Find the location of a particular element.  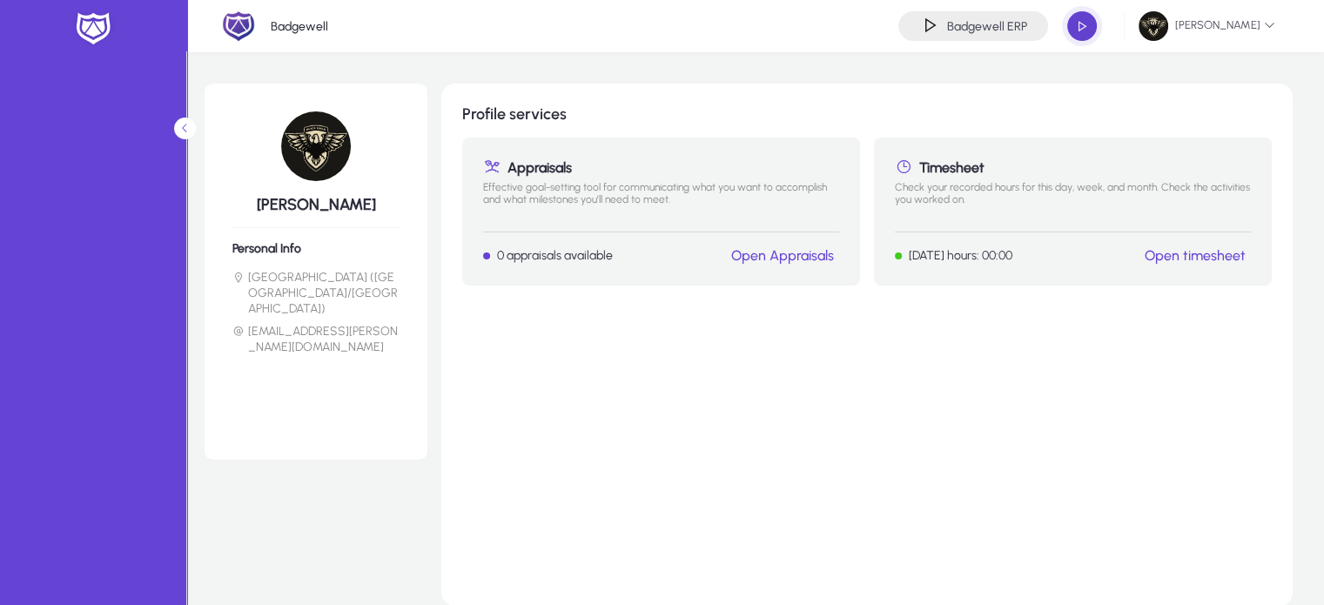

img: white-logo.png is located at coordinates (93, 29).